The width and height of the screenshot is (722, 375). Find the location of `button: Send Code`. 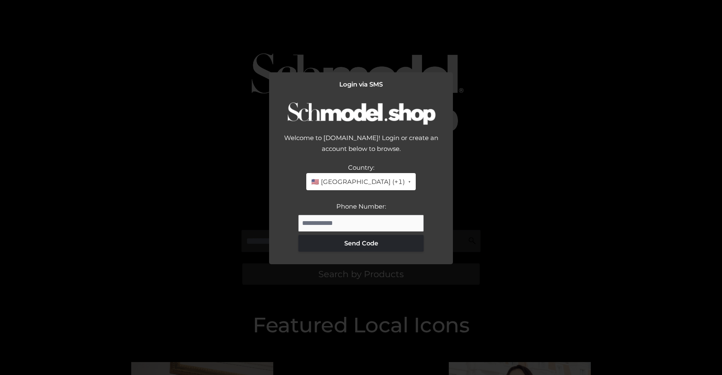

button: Send Code is located at coordinates (361, 243).